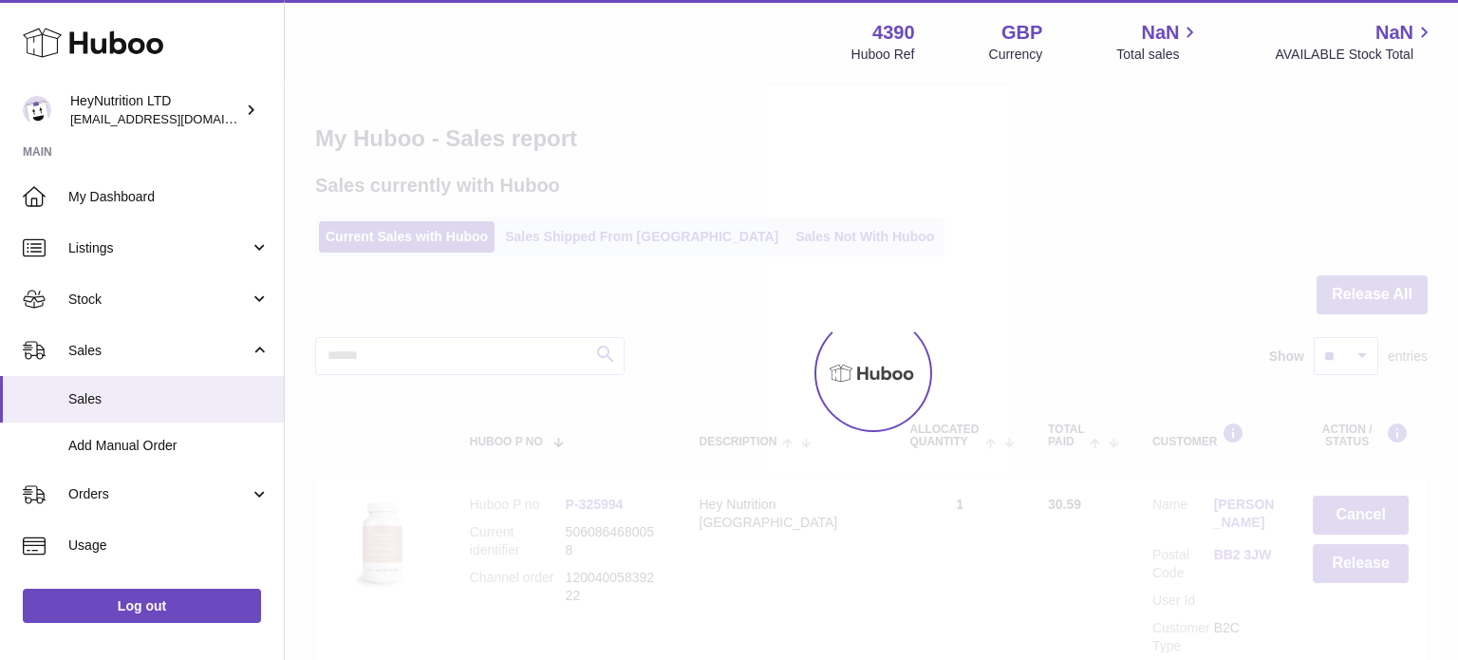 The height and width of the screenshot is (660, 1458). What do you see at coordinates (169, 545) in the screenshot?
I see `span: Usage` at bounding box center [169, 545].